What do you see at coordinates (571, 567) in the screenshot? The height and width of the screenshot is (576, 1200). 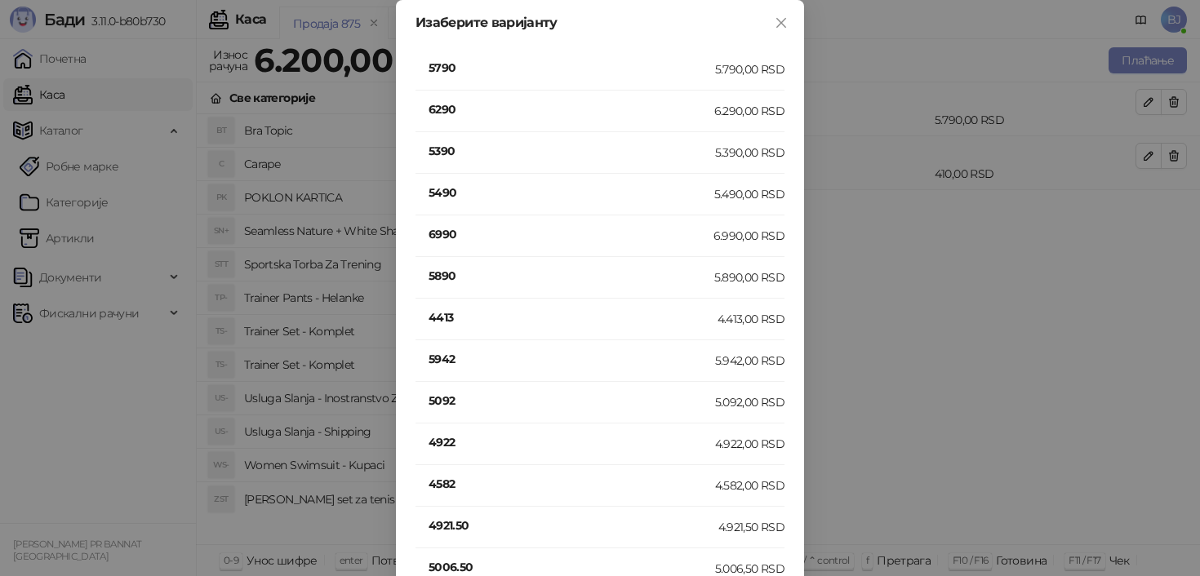 I see `h4: 5006.50` at bounding box center [571, 567].